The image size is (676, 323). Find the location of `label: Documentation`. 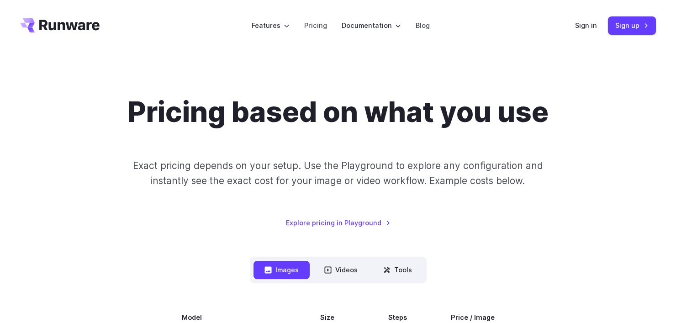

label: Documentation is located at coordinates (371, 25).